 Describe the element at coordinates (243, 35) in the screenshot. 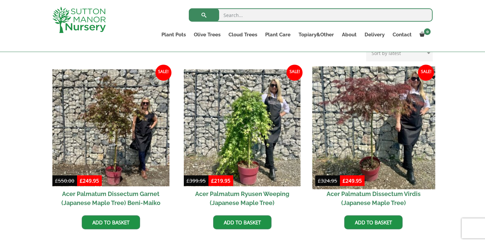

I see `a: Cloud Trees` at that location.